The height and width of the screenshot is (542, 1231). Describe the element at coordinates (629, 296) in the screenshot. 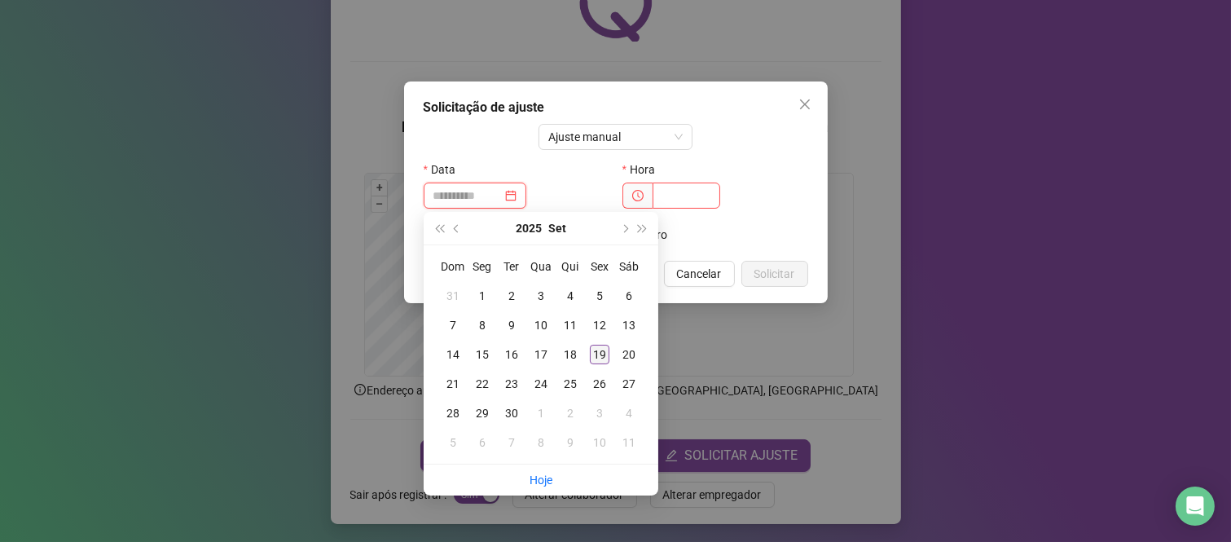

I see `td: 2025-09-06` at that location.